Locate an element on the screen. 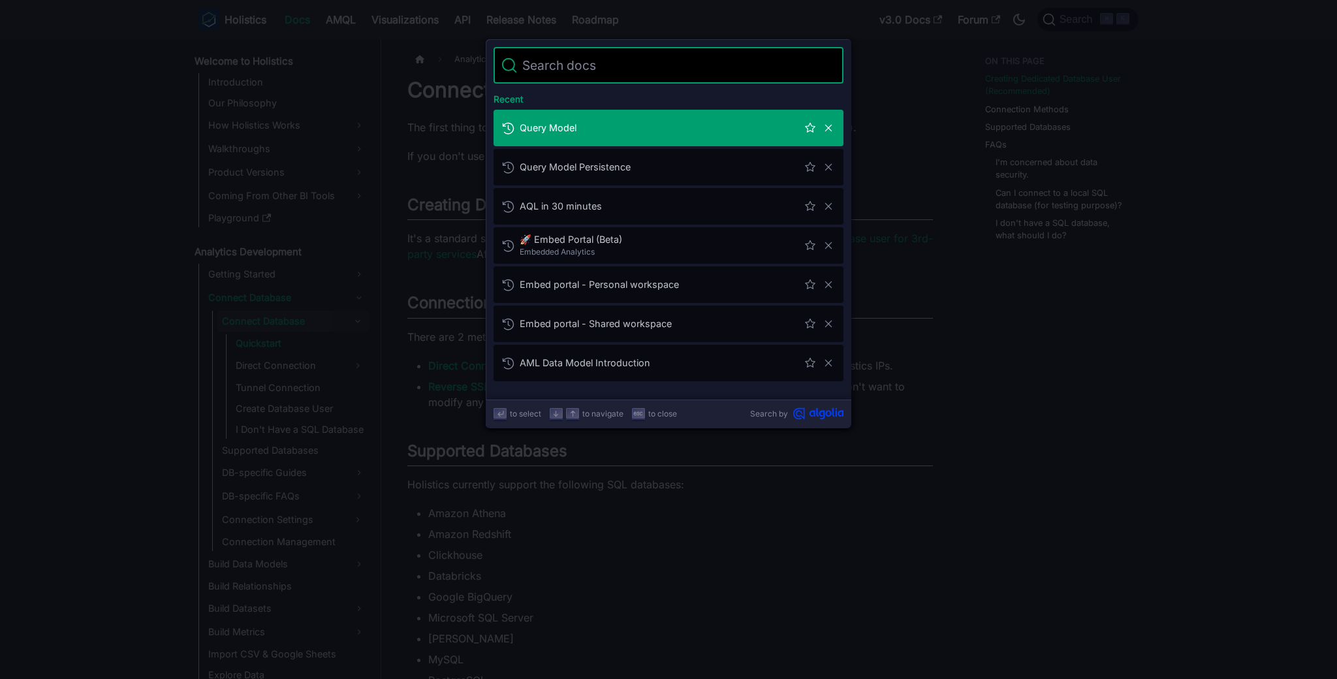 The image size is (1337, 679). svg: Arrow down is located at coordinates (555, 413).